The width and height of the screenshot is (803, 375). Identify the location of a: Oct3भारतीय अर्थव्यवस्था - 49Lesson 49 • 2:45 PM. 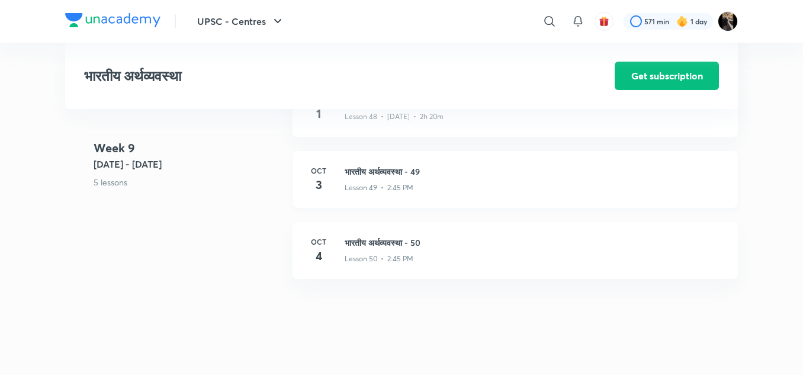
(515, 187).